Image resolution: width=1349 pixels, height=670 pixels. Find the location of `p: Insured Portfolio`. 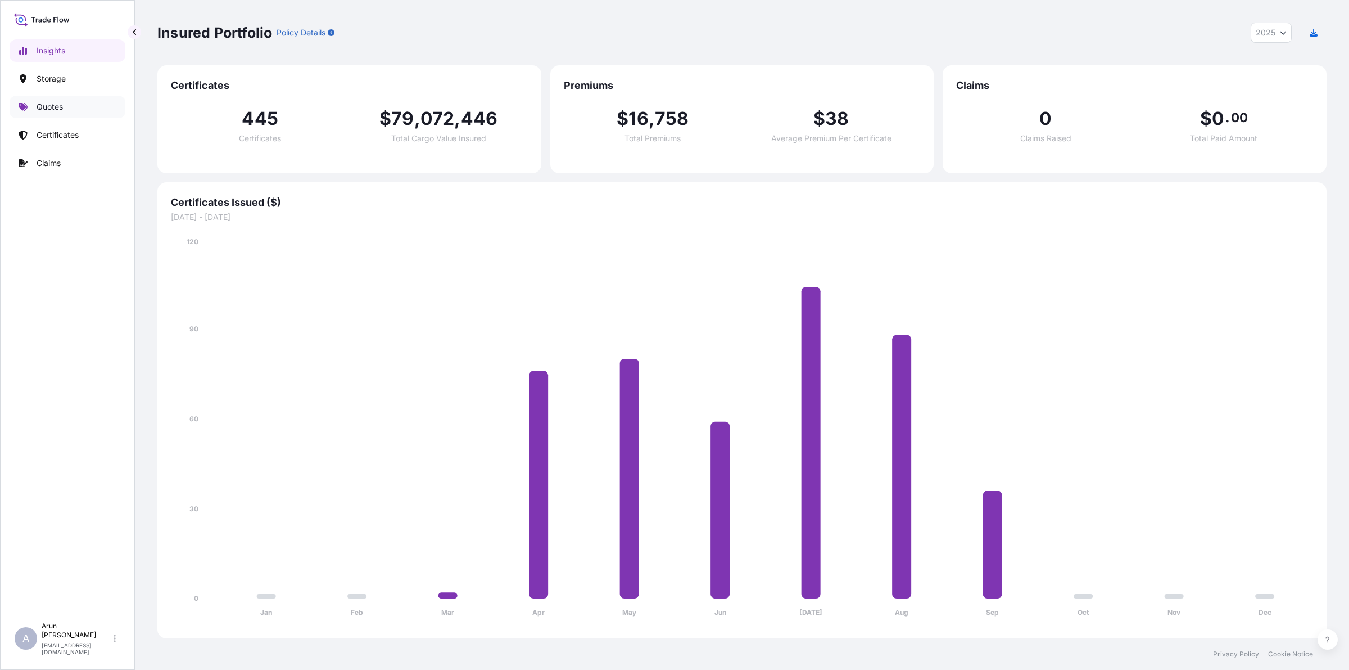

p: Insured Portfolio is located at coordinates (215, 33).